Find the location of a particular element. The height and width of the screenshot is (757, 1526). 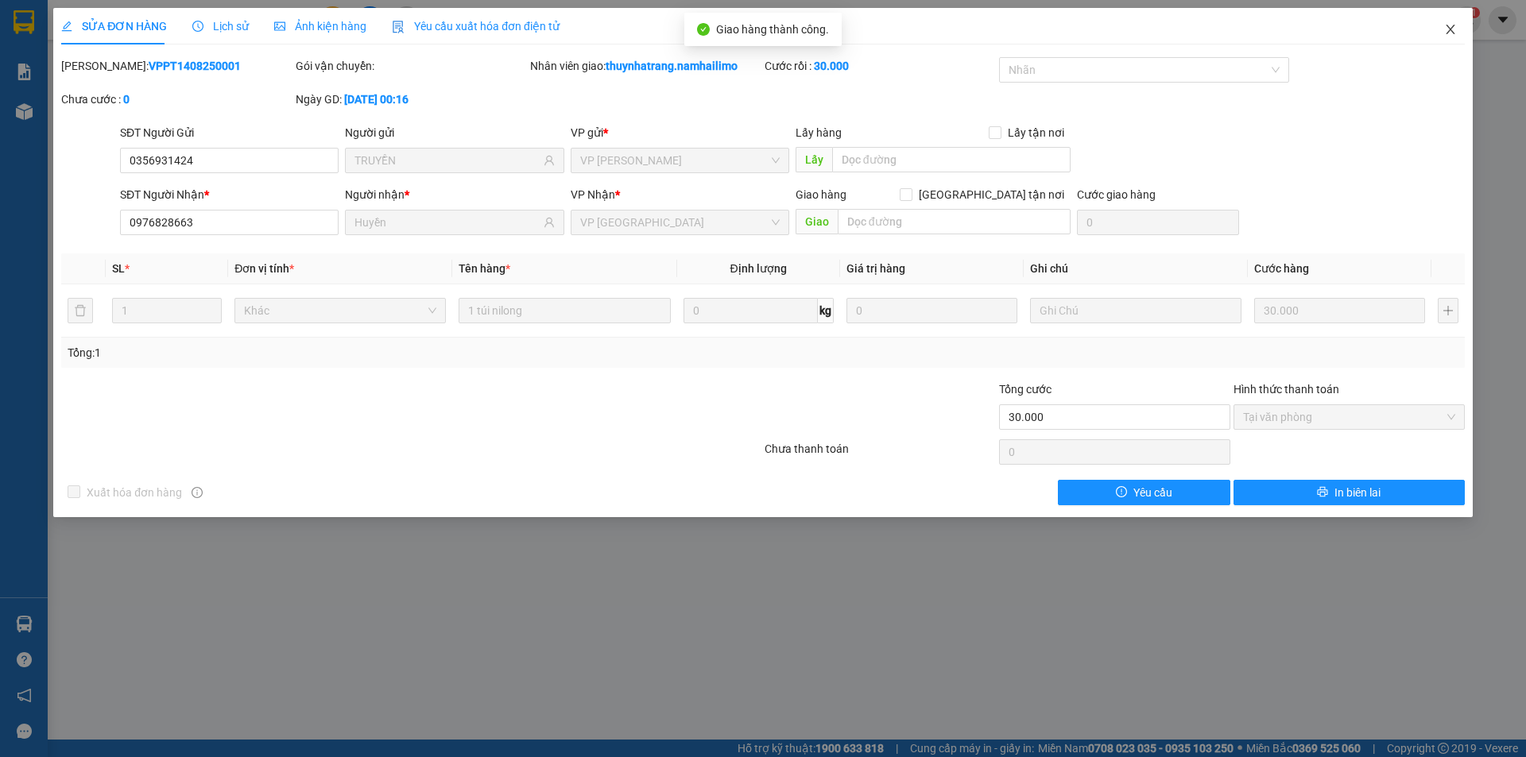

div: Ngày GD: is located at coordinates (411, 99).